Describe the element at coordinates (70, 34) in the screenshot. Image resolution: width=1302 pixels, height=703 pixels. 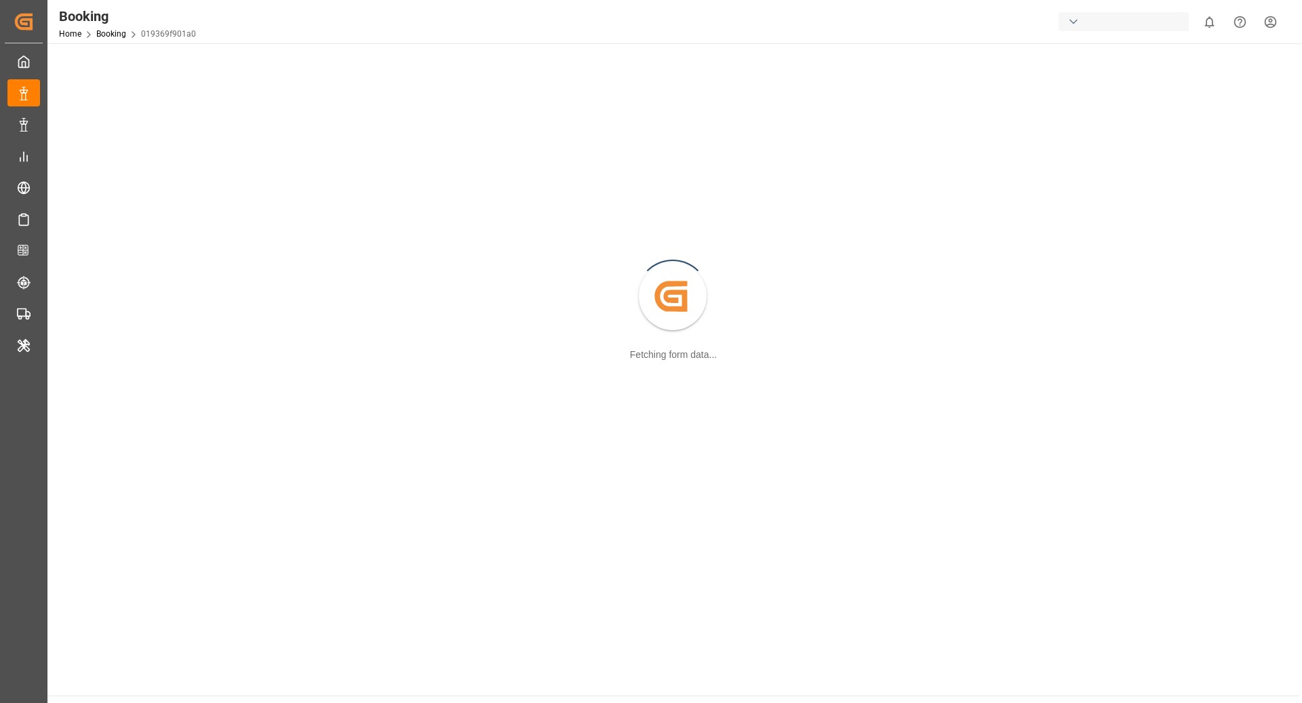
I see `a: Home` at that location.